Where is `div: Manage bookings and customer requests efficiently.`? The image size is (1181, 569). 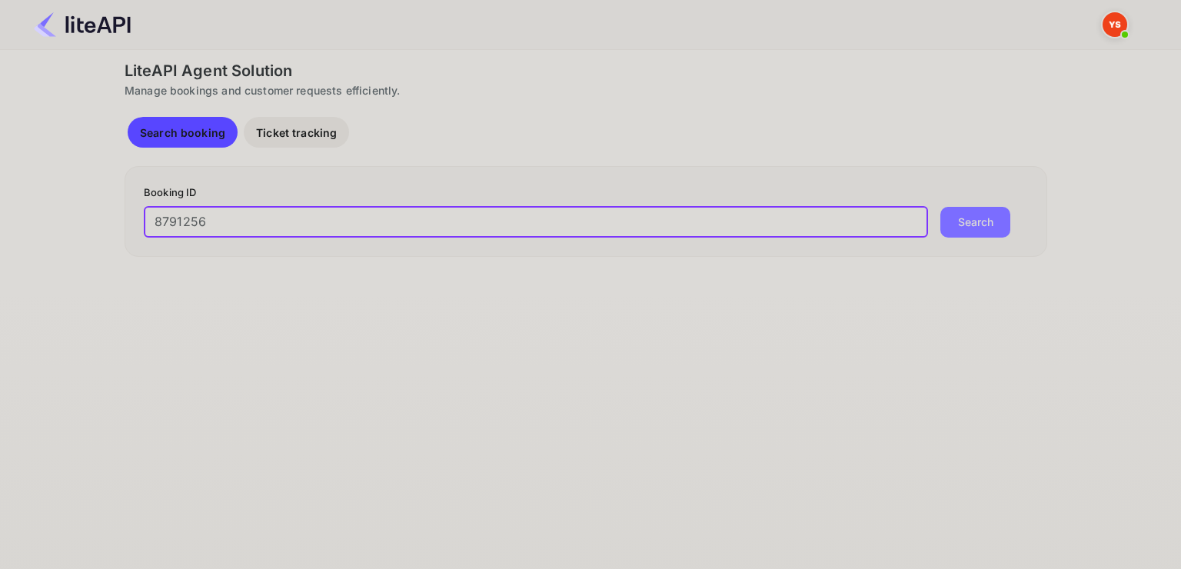
div: Manage bookings and customer requests efficiently. is located at coordinates (586, 90).